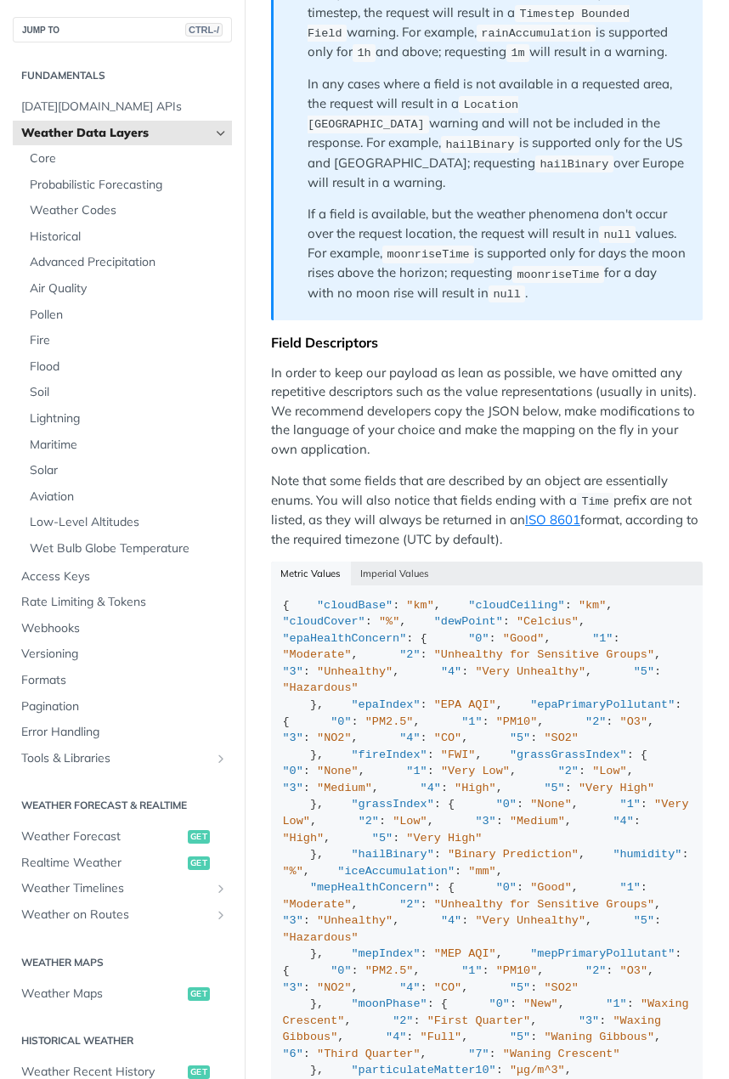  I want to click on span: Probabilistic Forecasting, so click(128, 185).